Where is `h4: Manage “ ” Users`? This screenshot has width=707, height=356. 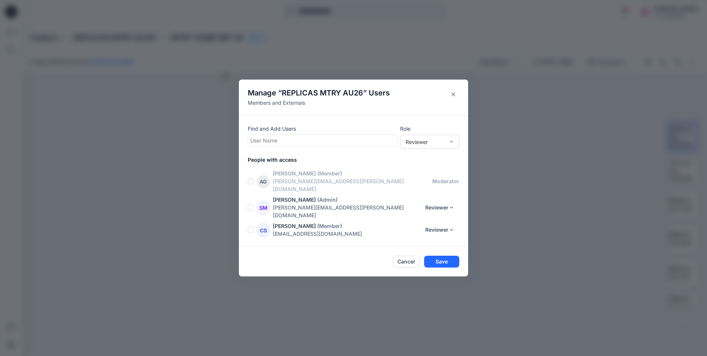
h4: Manage “ ” Users is located at coordinates (319, 93).